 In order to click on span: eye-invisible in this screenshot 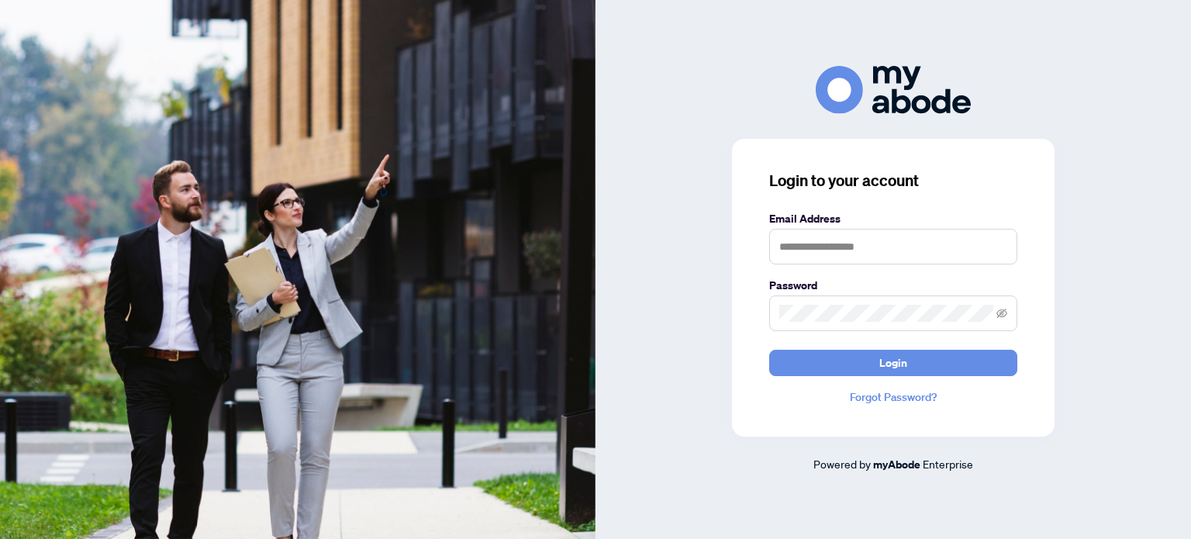, I will do `click(1002, 313)`.